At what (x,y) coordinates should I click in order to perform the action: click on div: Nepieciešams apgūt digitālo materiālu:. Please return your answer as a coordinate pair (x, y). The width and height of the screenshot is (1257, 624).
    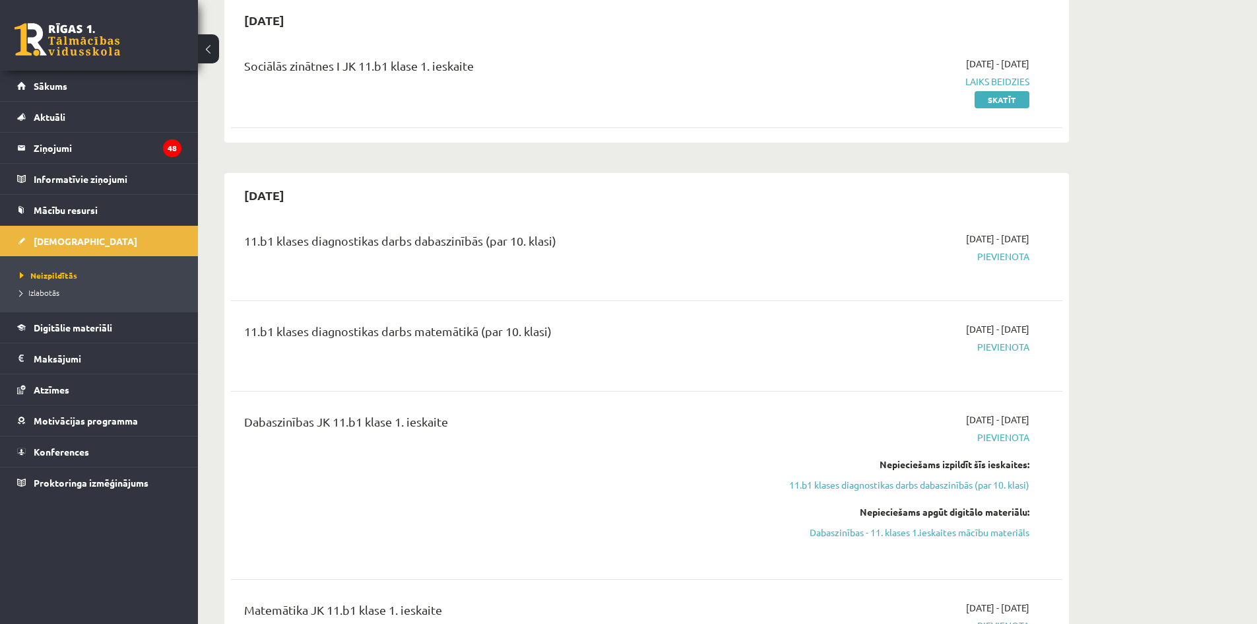
    Looking at the image, I should click on (905, 511).